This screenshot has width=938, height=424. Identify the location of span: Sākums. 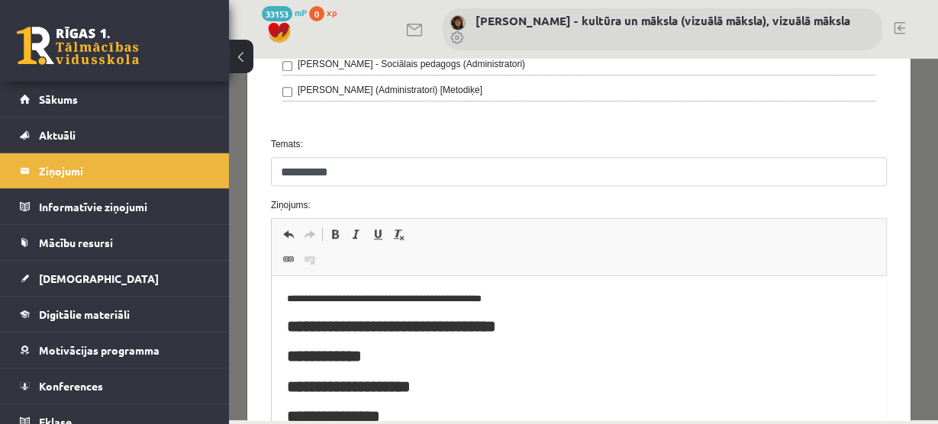
(58, 99).